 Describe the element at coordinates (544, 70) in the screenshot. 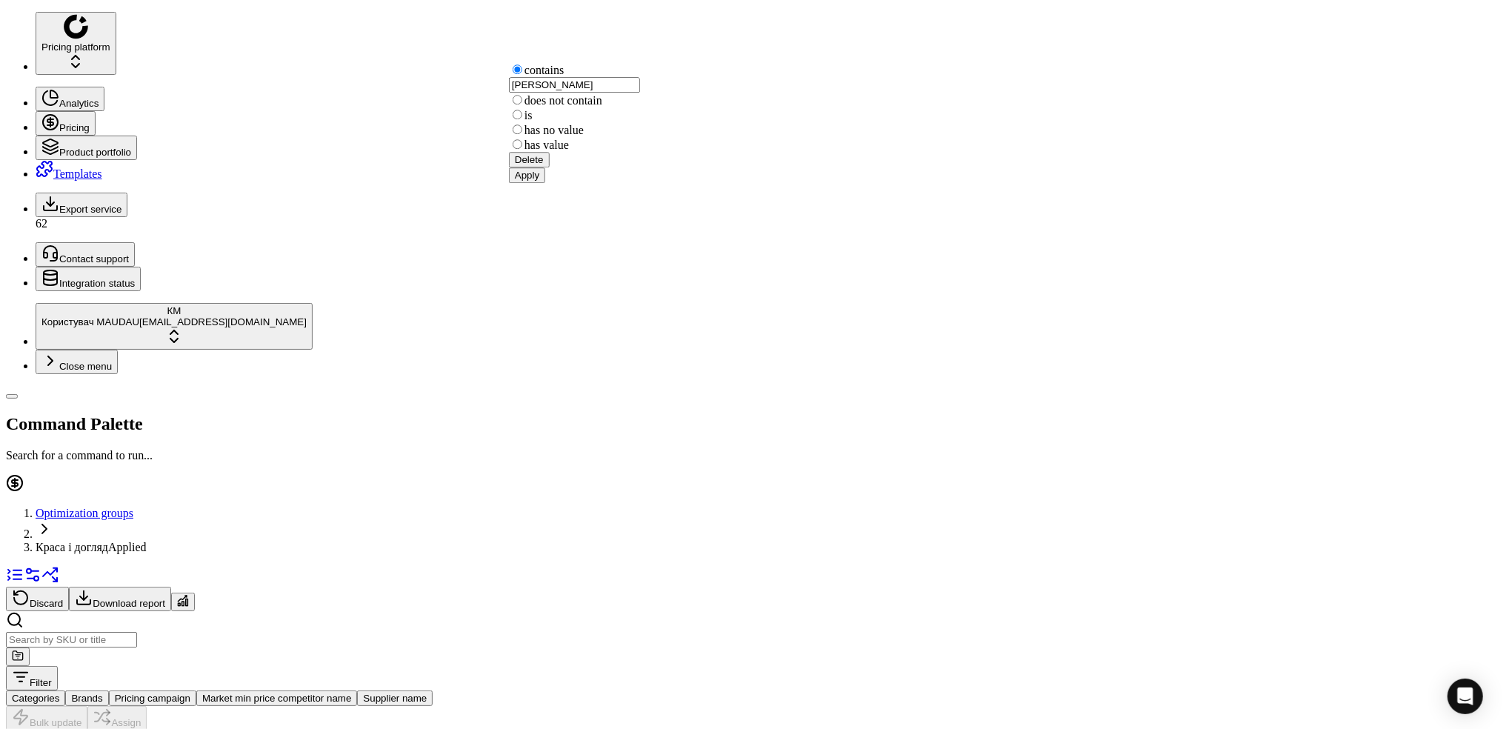

I see `label: contains` at that location.